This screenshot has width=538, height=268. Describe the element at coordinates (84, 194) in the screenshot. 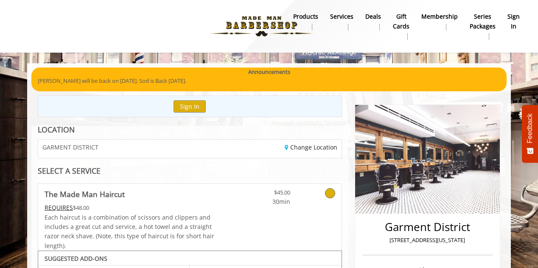

I see `b: The Made Man Haircut` at that location.